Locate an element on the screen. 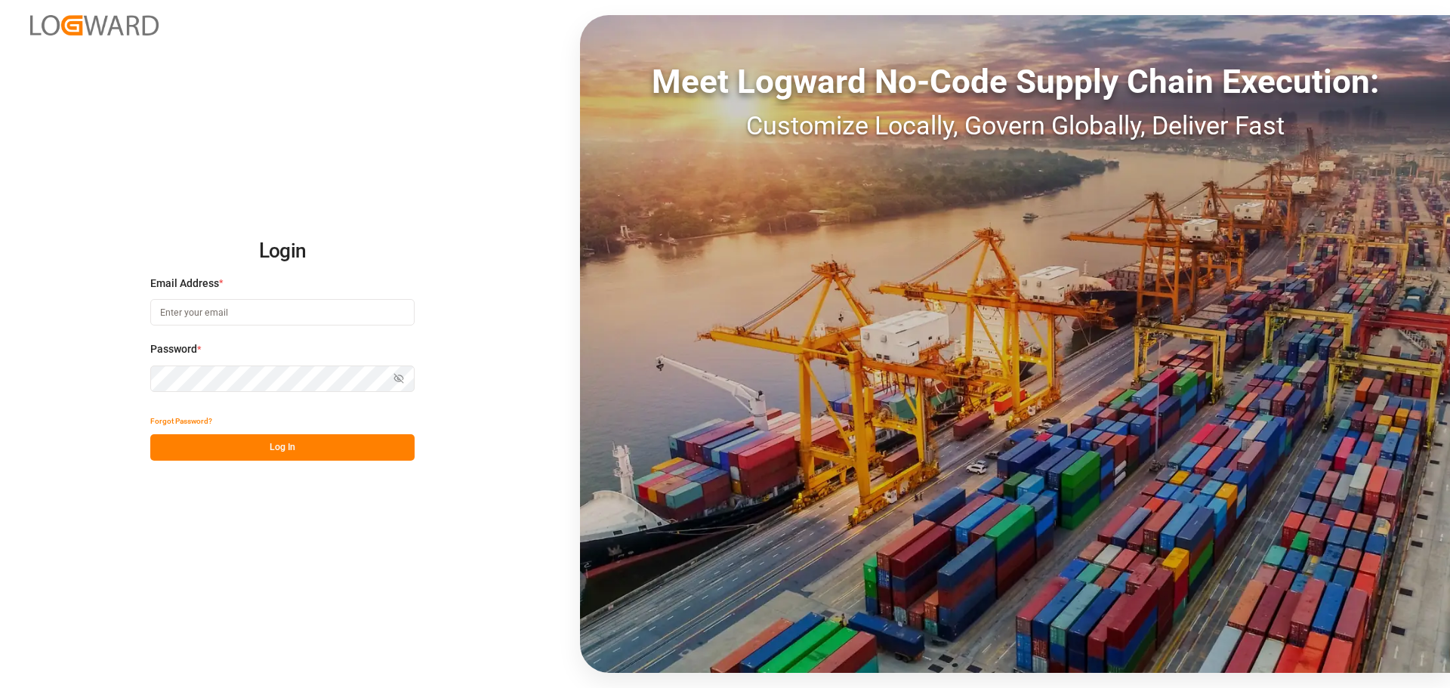 The image size is (1450, 688). span: Password is located at coordinates (174, 349).